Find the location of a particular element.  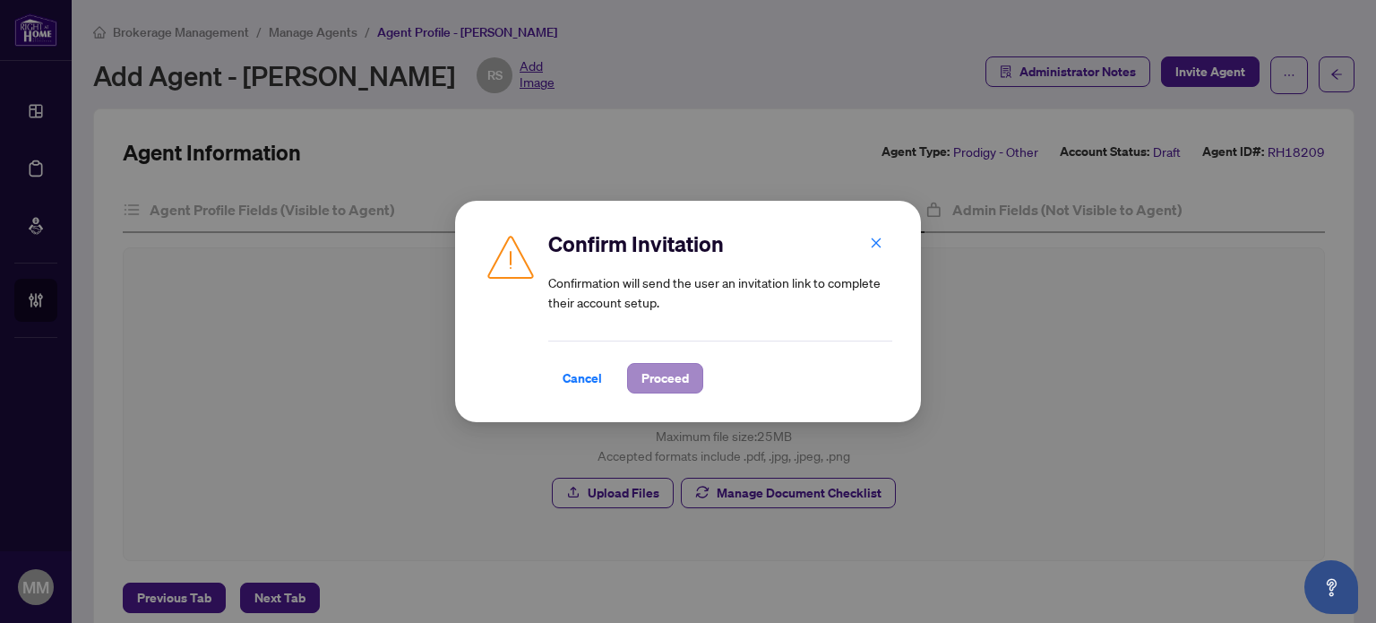

article: Confirmation will send the user an invitation link to complete their account setup. is located at coordinates (720, 292).